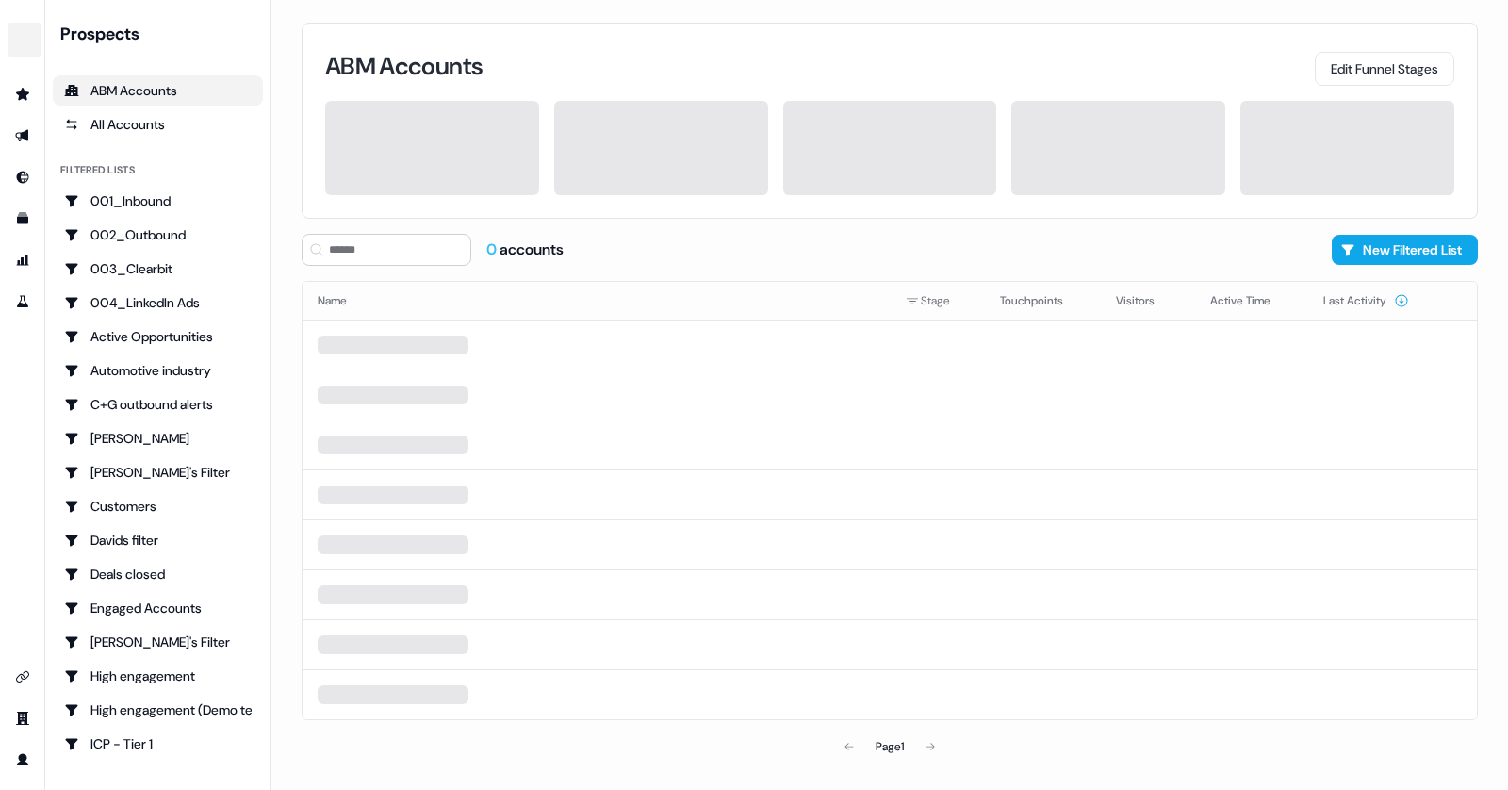 The height and width of the screenshot is (790, 1508). What do you see at coordinates (157, 201) in the screenshot?
I see `div: 001_Inbound` at bounding box center [157, 201].